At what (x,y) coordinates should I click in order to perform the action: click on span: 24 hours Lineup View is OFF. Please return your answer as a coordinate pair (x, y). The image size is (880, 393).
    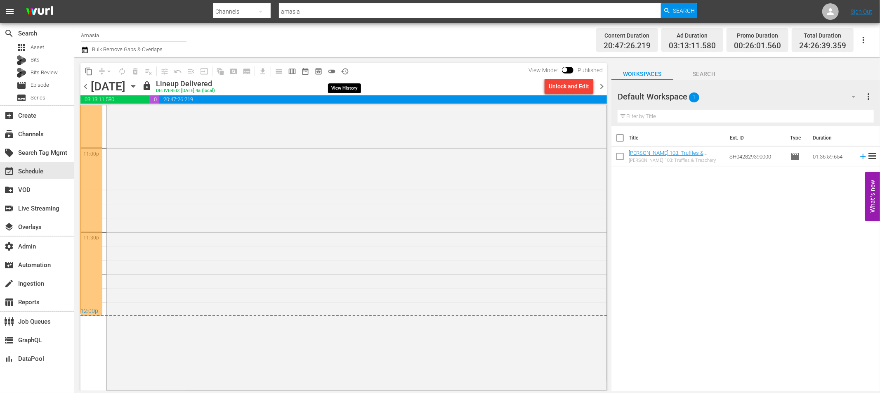
    Looking at the image, I should click on (332, 71).